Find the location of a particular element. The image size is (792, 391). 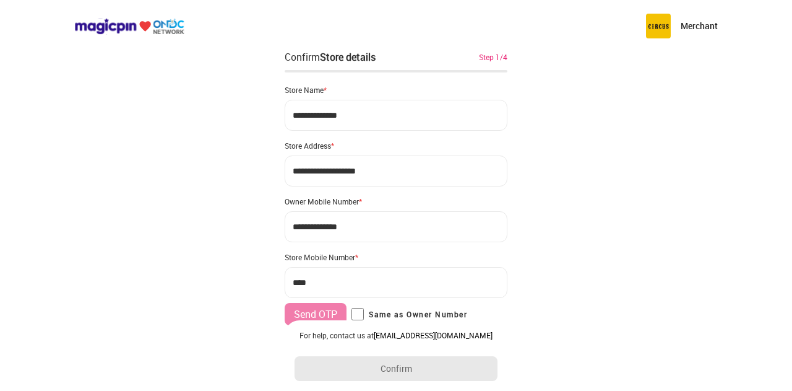

div: Confirm is located at coordinates (330, 57).